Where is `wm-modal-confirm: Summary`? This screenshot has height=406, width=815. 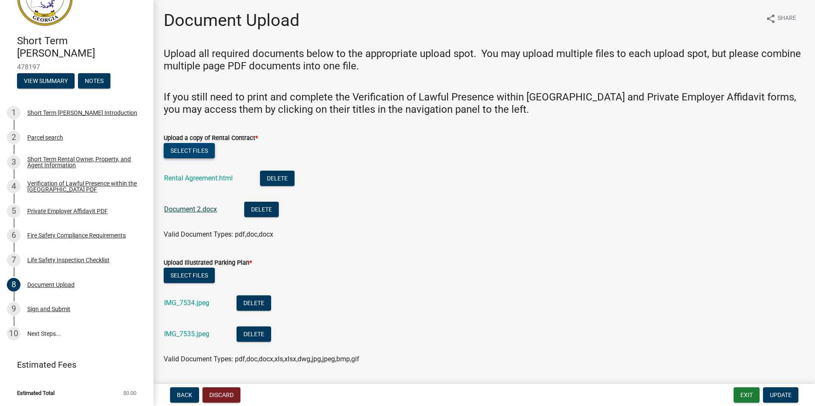 wm-modal-confirm: Summary is located at coordinates (46, 81).